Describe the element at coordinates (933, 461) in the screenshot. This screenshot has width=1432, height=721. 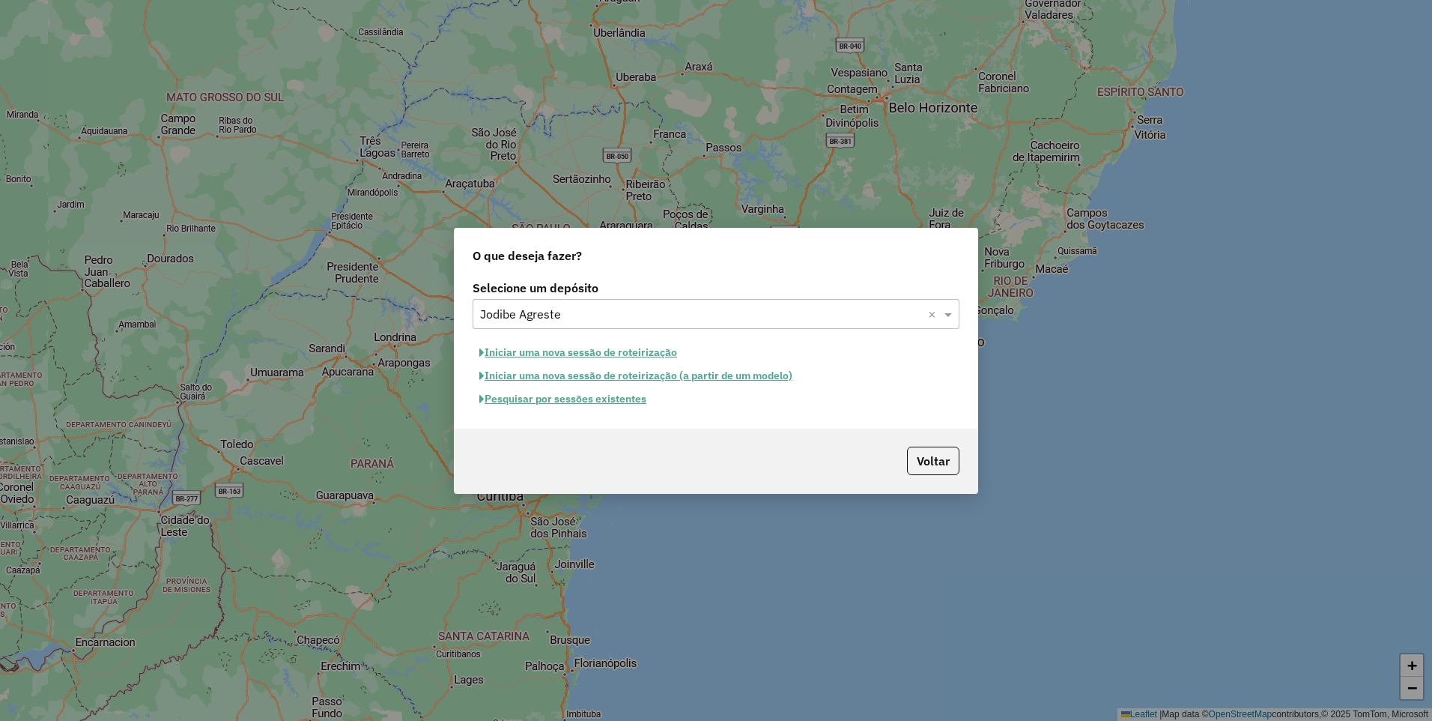
I see `button: Voltar` at that location.